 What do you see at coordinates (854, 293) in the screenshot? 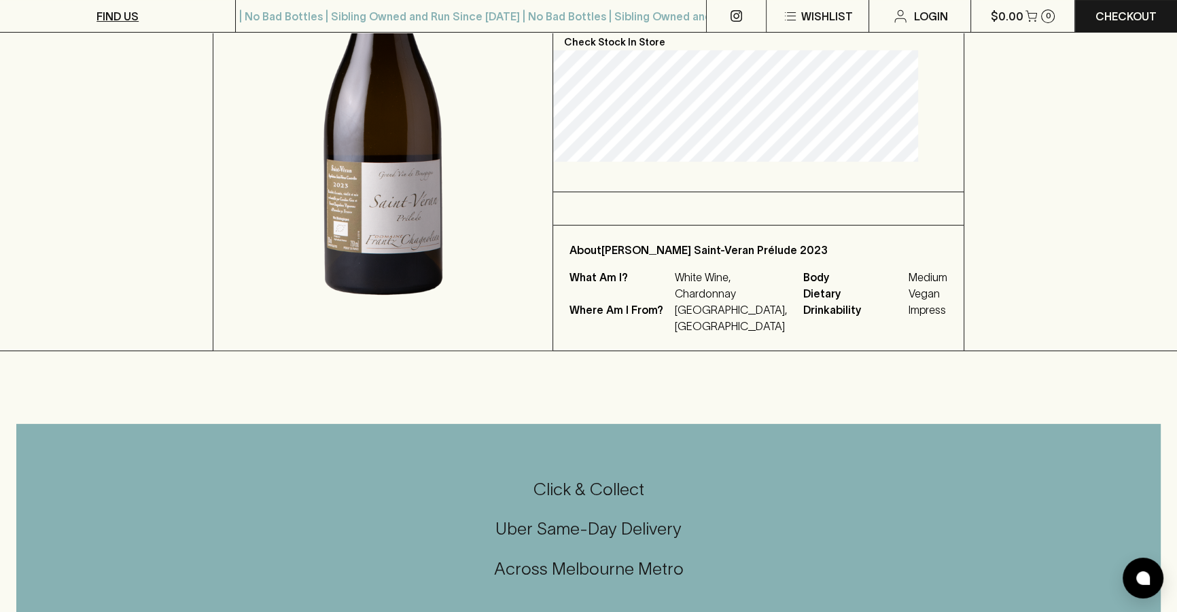
I see `span: Dietary` at bounding box center [854, 293].